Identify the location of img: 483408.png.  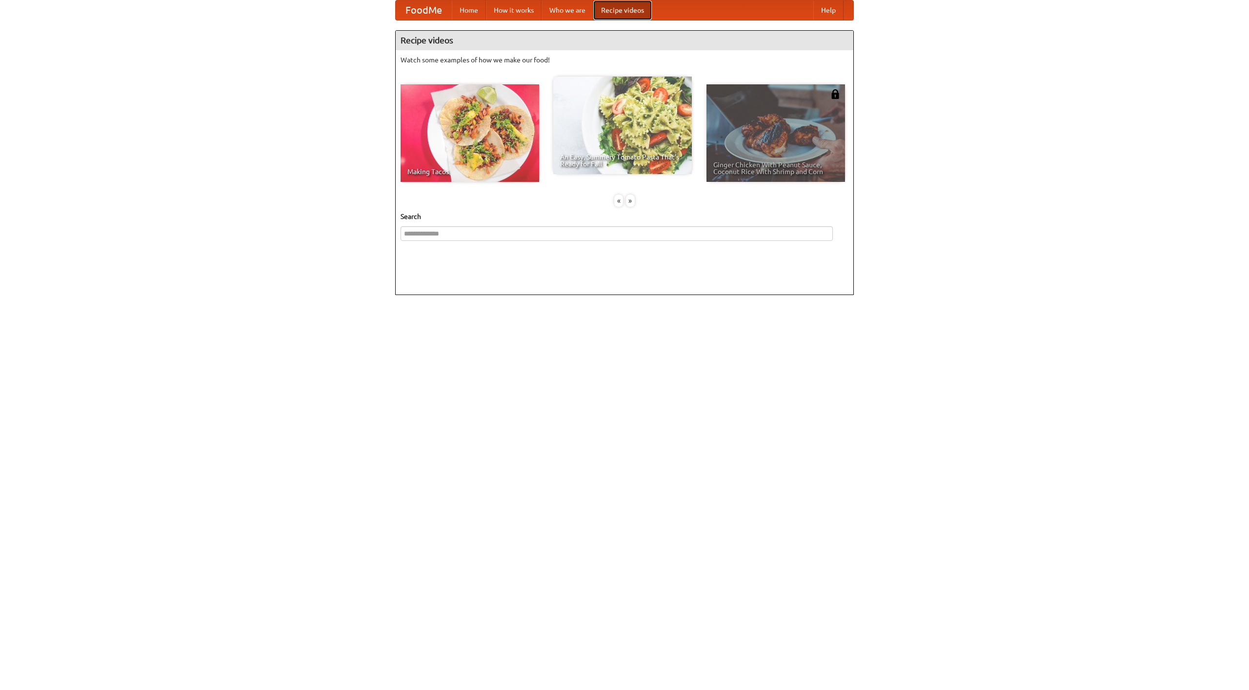
(835, 94).